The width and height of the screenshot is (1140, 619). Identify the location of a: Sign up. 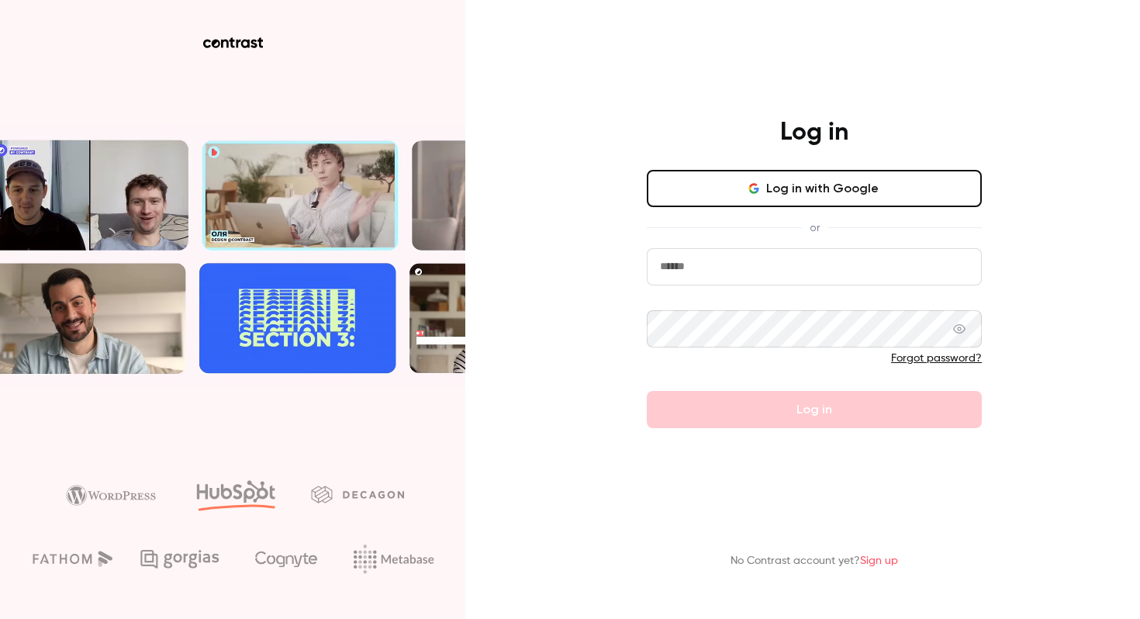
(878, 561).